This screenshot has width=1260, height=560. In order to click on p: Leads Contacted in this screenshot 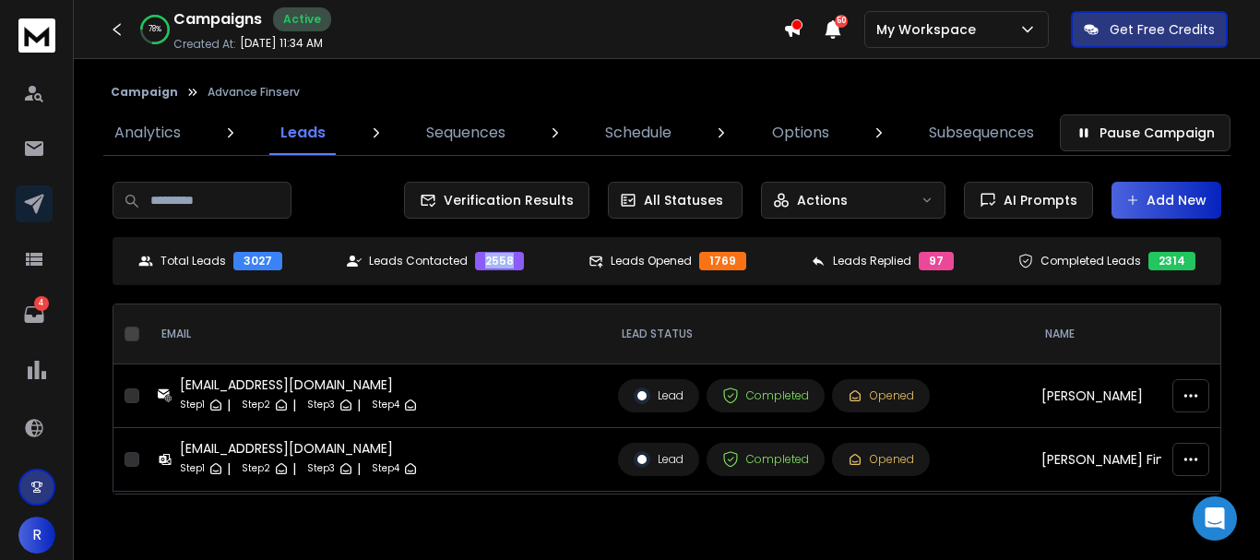, I will do `click(418, 261)`.